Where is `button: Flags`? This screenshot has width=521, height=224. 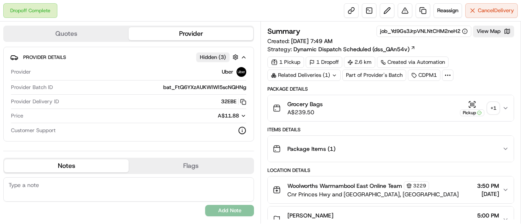
button: Flags is located at coordinates (191, 166).